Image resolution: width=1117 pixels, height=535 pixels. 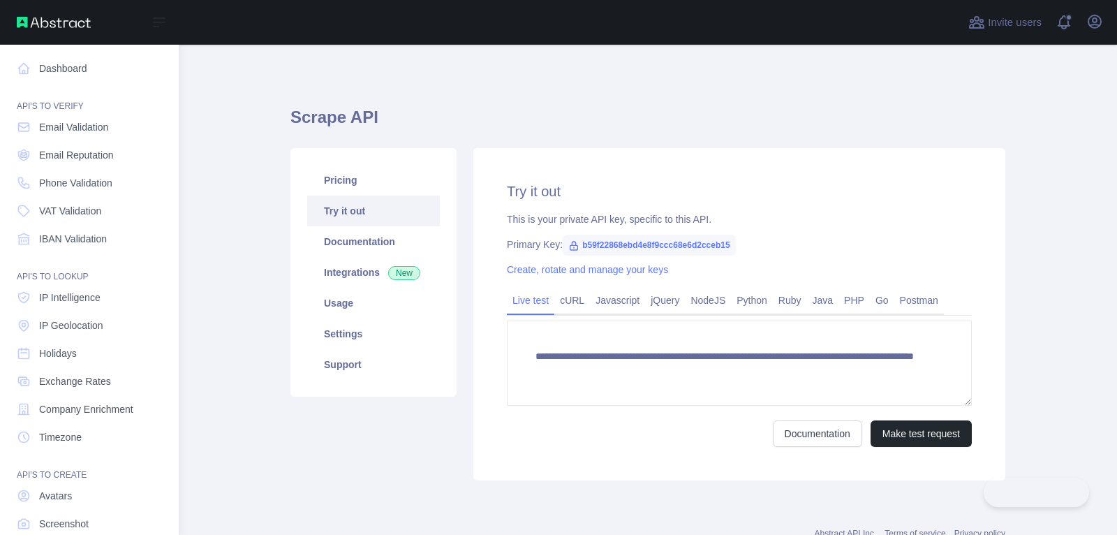 What do you see at coordinates (89, 127) in the screenshot?
I see `a: Email Validation` at bounding box center [89, 127].